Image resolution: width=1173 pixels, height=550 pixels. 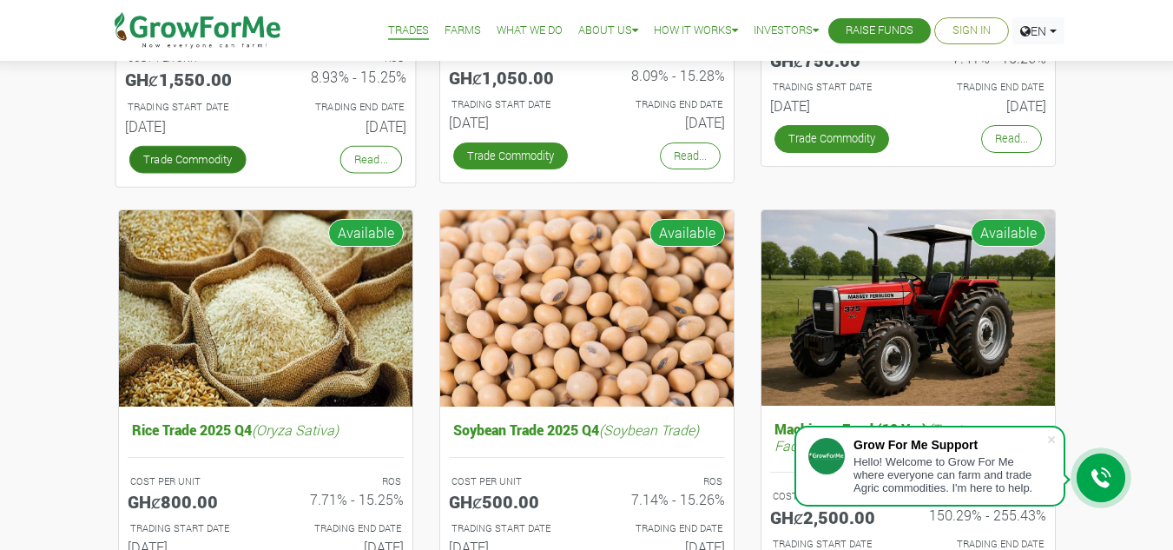 What do you see at coordinates (266, 429) in the screenshot?
I see `h5: Rice Trade 2025 Q4` at bounding box center [266, 429].